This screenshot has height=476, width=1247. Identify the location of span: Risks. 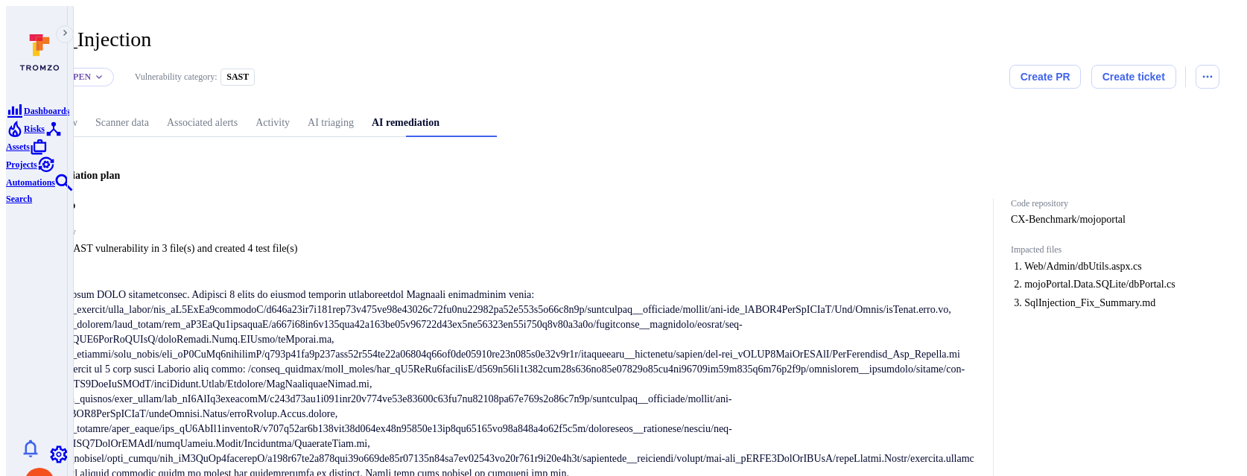
(34, 129).